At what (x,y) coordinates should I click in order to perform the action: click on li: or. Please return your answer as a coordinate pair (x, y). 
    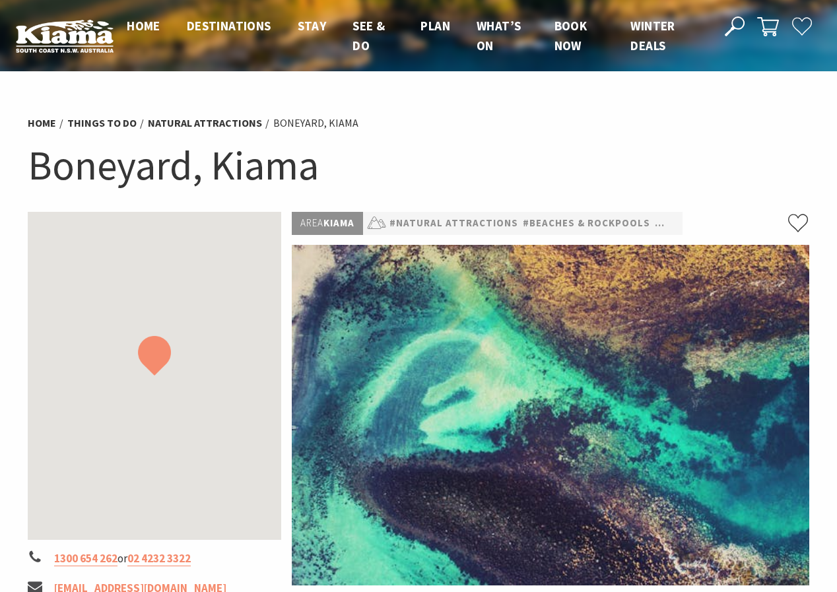
    Looking at the image, I should click on (154, 558).